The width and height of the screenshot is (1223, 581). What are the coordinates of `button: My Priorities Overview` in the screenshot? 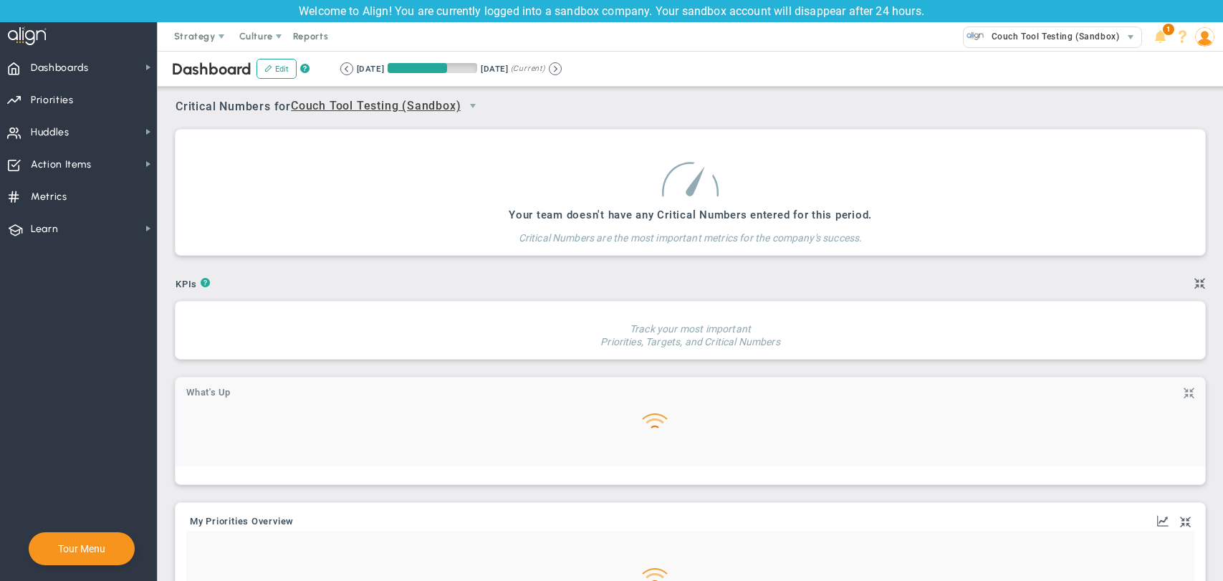 It's located at (241, 522).